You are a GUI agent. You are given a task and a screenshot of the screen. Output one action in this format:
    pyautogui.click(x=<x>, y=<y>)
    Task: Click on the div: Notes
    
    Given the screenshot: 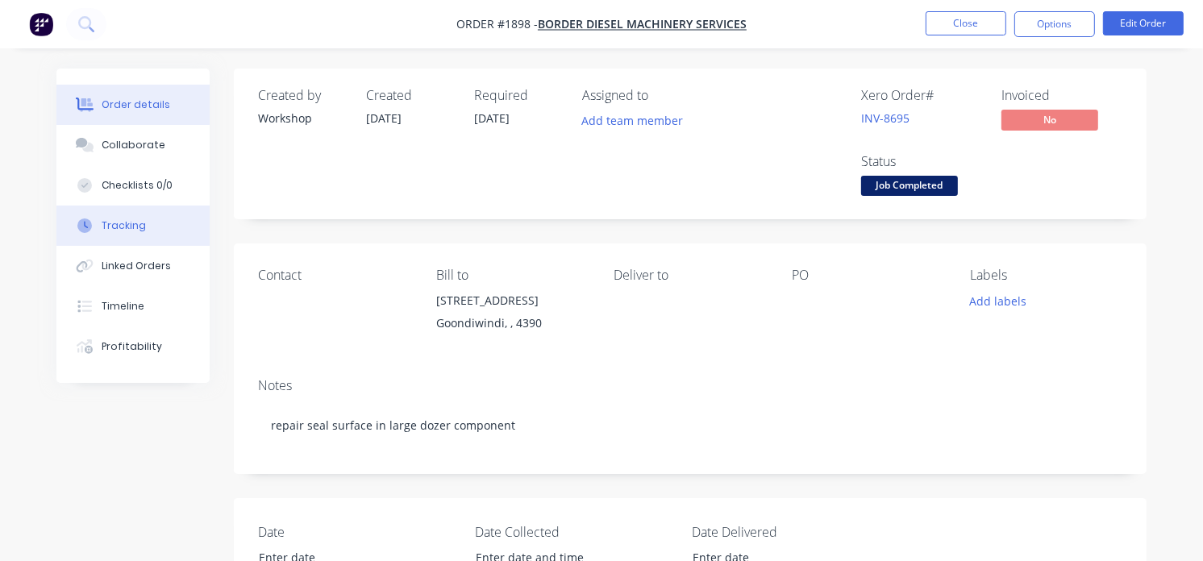 What is the action you would take?
    pyautogui.click(x=690, y=385)
    